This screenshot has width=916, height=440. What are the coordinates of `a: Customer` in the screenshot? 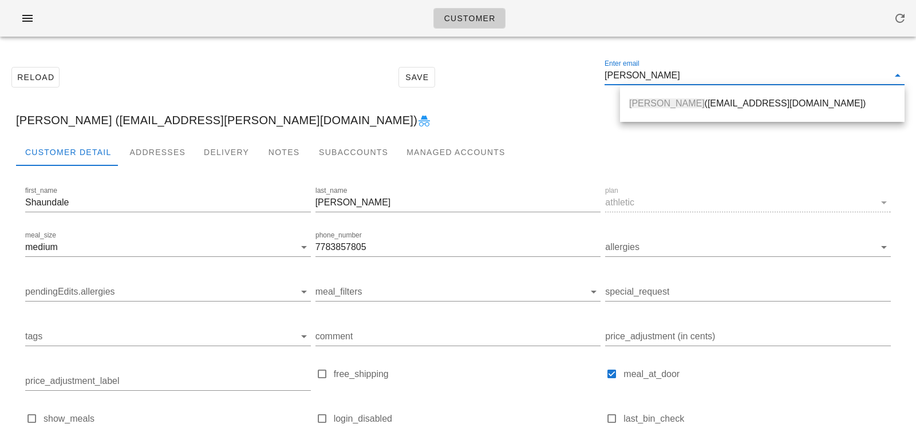 It's located at (469, 18).